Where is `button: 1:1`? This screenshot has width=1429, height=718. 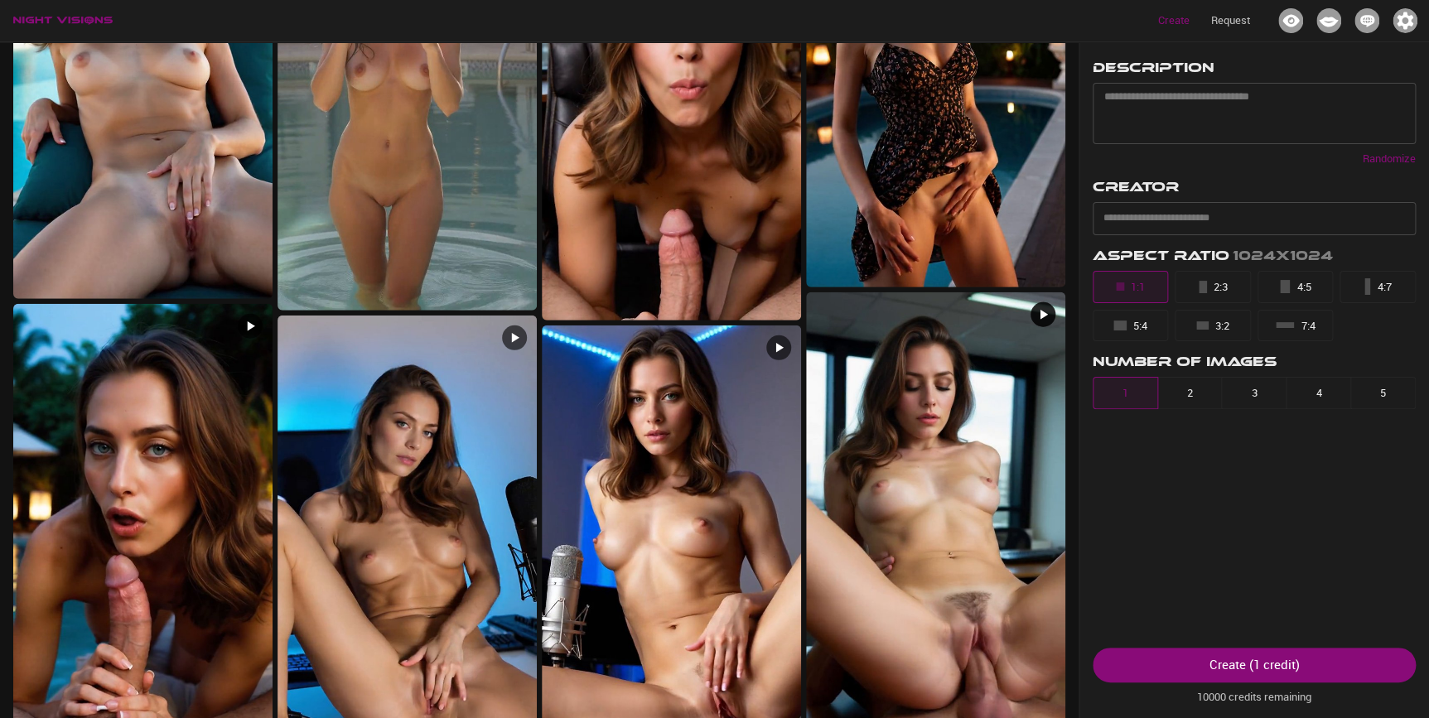 button: 1:1 is located at coordinates (1131, 287).